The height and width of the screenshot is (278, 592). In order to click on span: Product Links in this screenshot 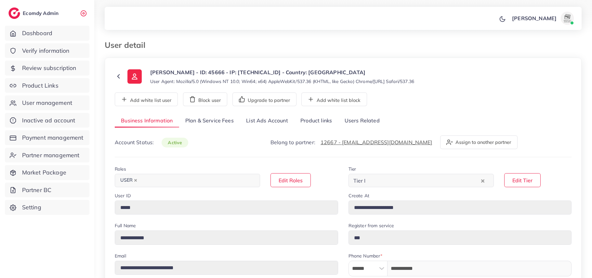, I will do `click(40, 86)`.